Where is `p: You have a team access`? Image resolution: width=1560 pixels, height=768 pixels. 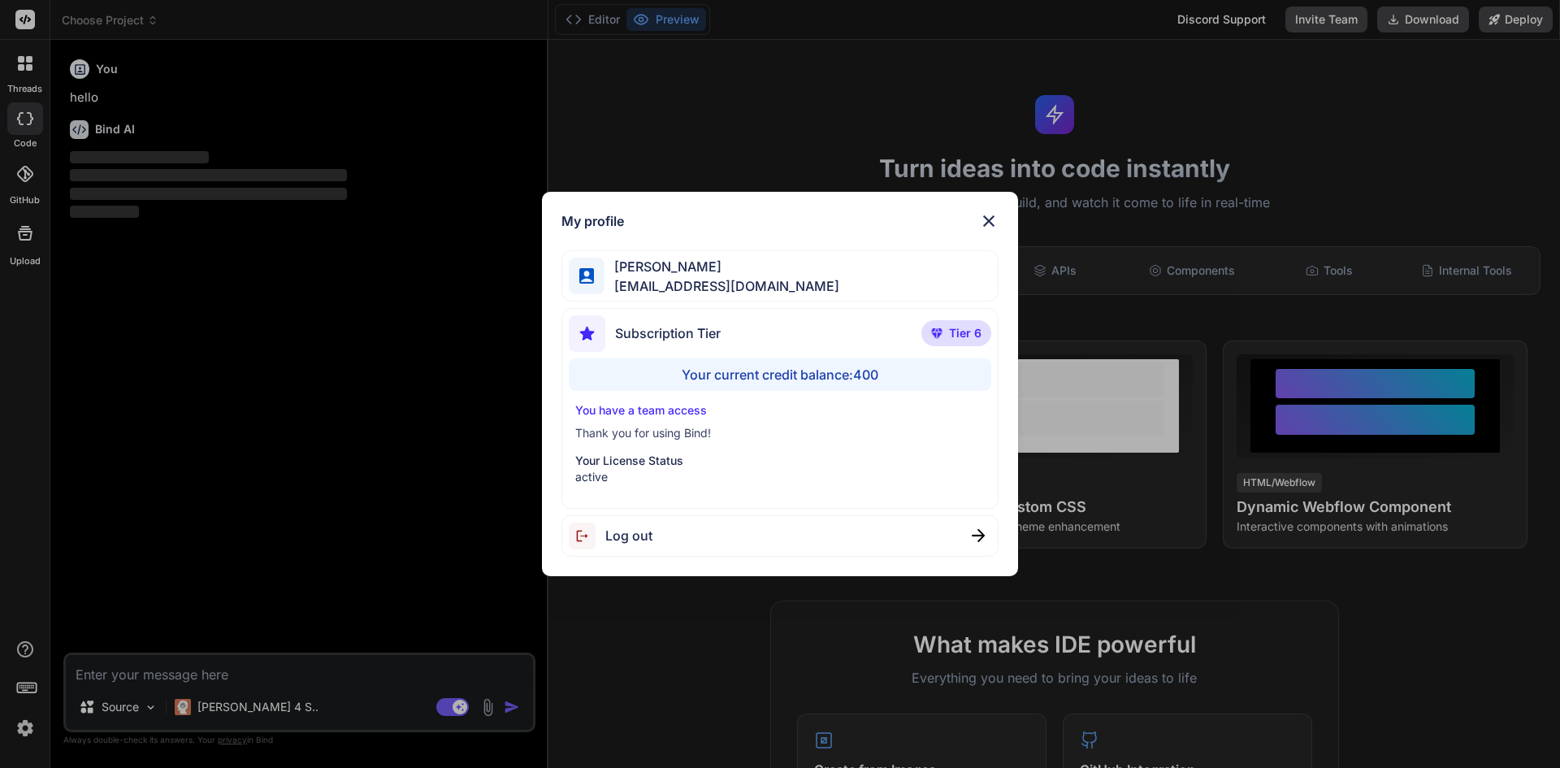
p: You have a team access is located at coordinates (780, 410).